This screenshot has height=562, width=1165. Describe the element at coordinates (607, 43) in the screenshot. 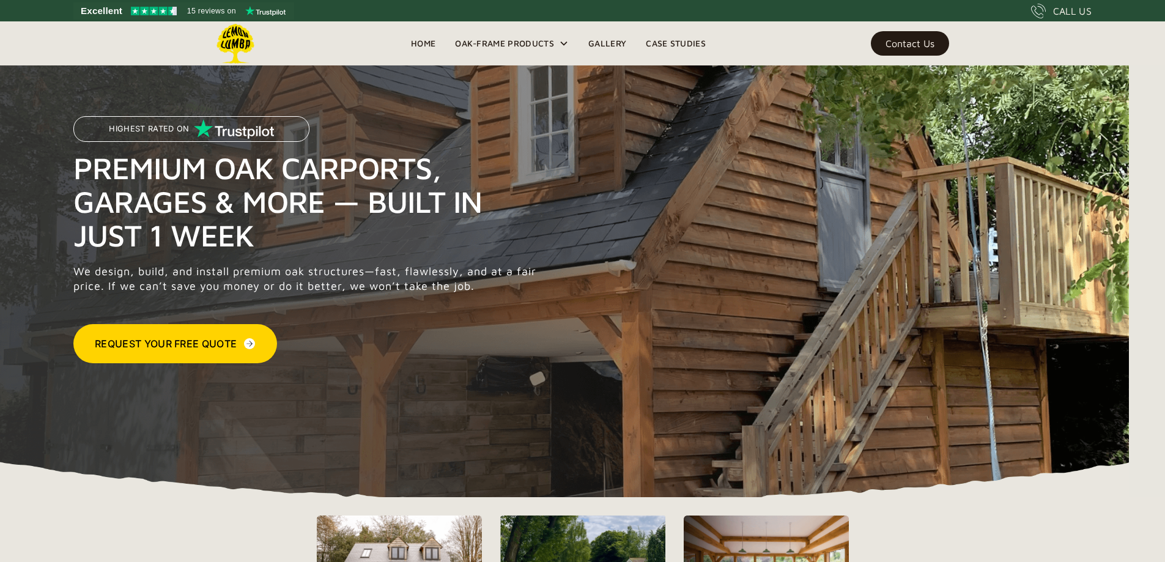

I see `a: Gallery` at that location.